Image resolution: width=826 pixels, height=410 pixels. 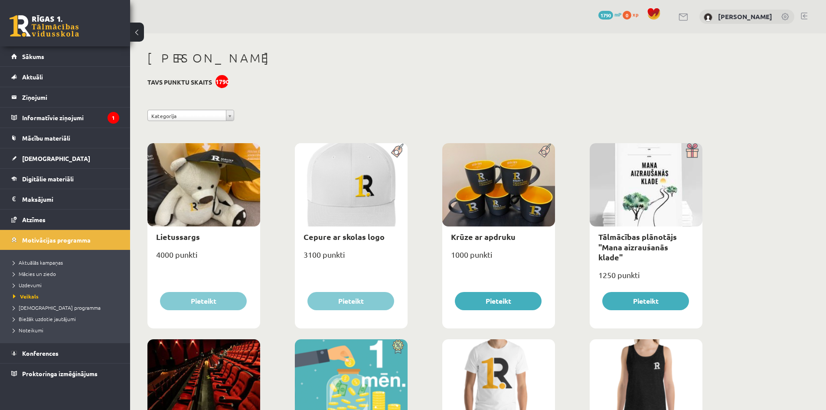 I want to click on a: Kategorija, so click(x=191, y=115).